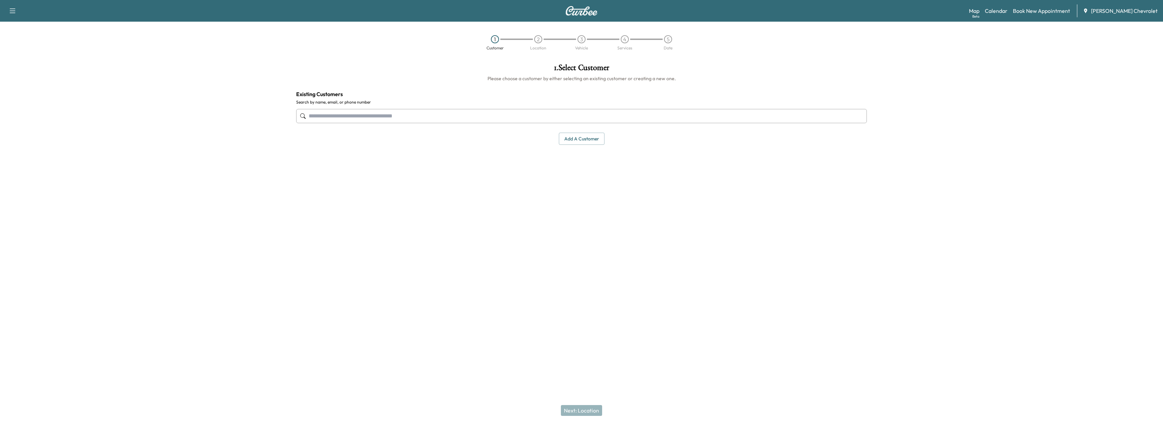 Image resolution: width=1163 pixels, height=424 pixels. What do you see at coordinates (582, 94) in the screenshot?
I see `h4: Existing Customers` at bounding box center [582, 94].